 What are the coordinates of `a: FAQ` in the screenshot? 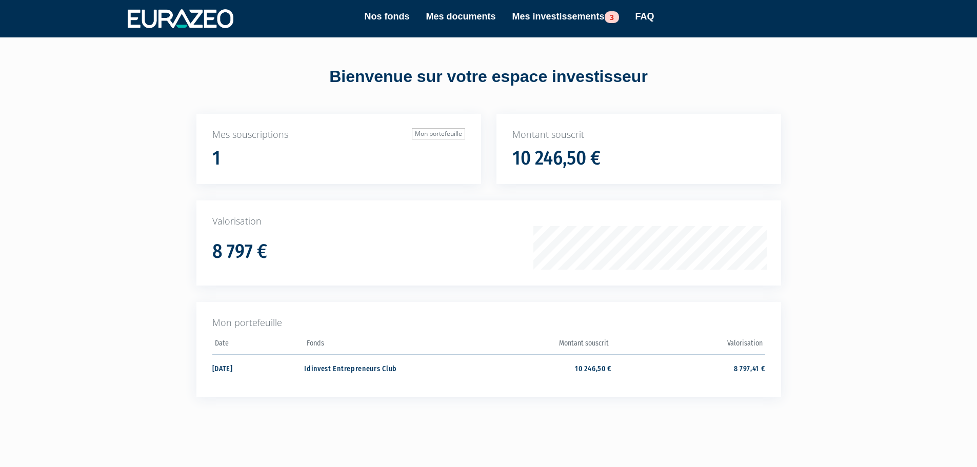 It's located at (645, 16).